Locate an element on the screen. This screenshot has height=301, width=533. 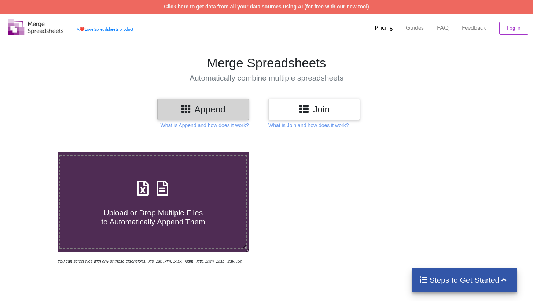
h3: Join is located at coordinates (314, 109).